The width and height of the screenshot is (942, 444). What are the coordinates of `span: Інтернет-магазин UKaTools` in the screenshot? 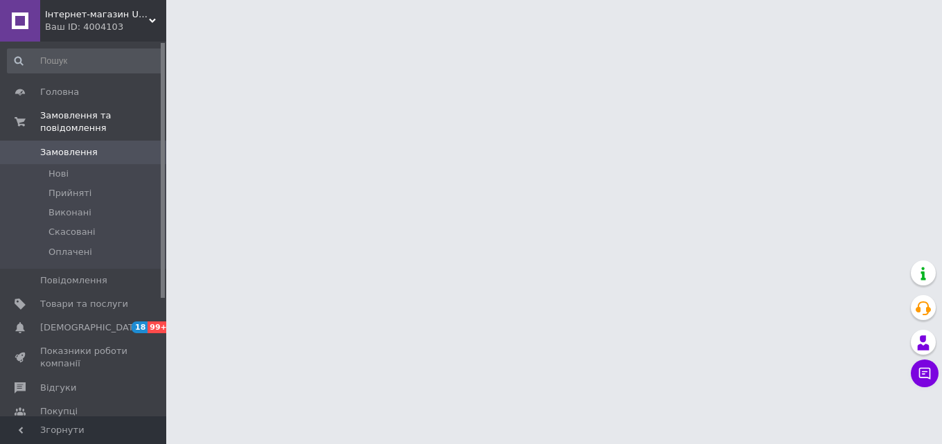 It's located at (97, 15).